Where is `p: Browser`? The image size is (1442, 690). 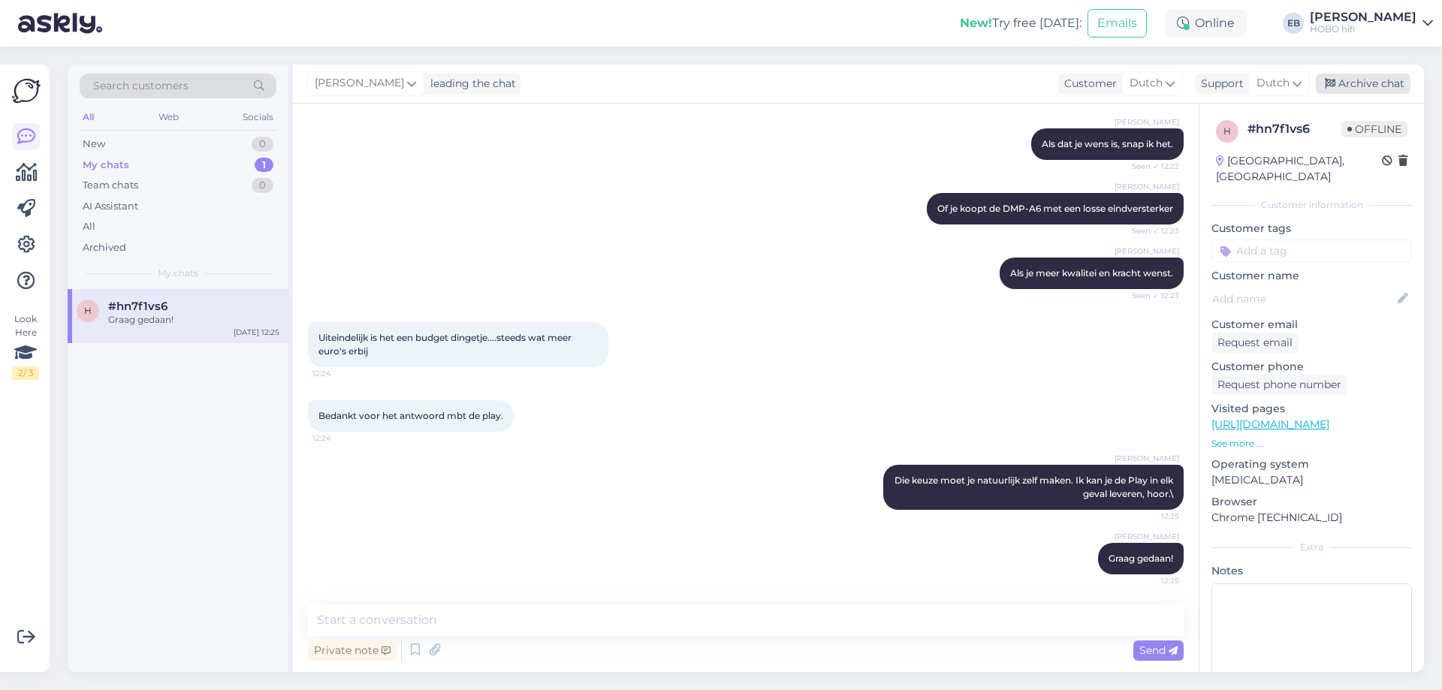
p: Browser is located at coordinates (1312, 502).